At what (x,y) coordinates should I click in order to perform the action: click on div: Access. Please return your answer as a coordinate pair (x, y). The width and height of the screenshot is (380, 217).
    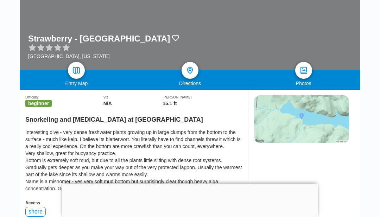
    Looking at the image, I should click on (134, 203).